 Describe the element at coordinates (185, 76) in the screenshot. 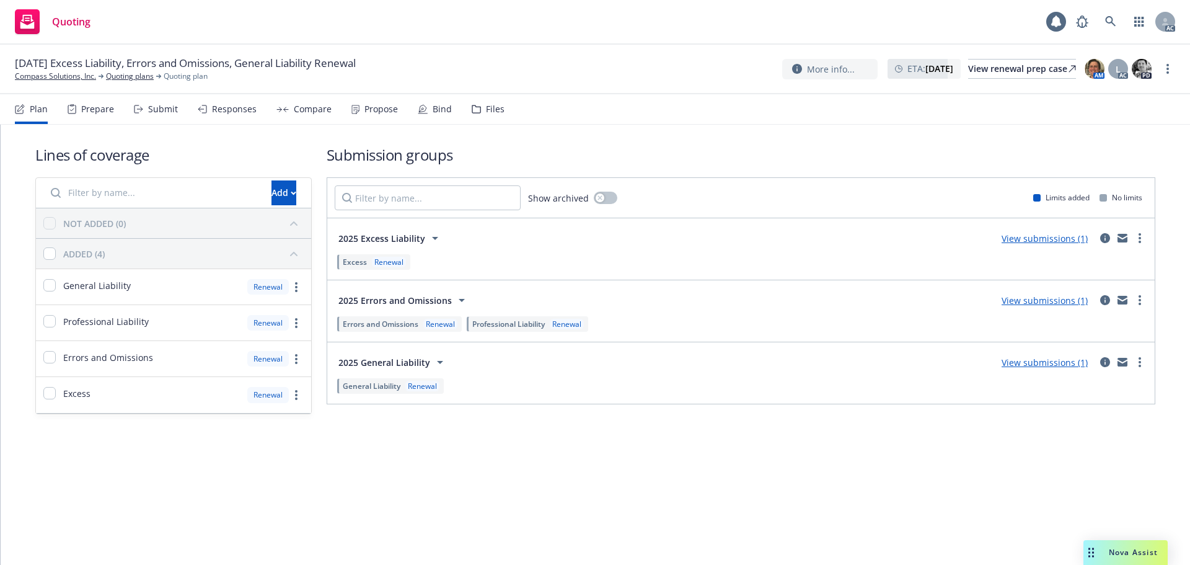

I see `span: Quoting plan` at that location.